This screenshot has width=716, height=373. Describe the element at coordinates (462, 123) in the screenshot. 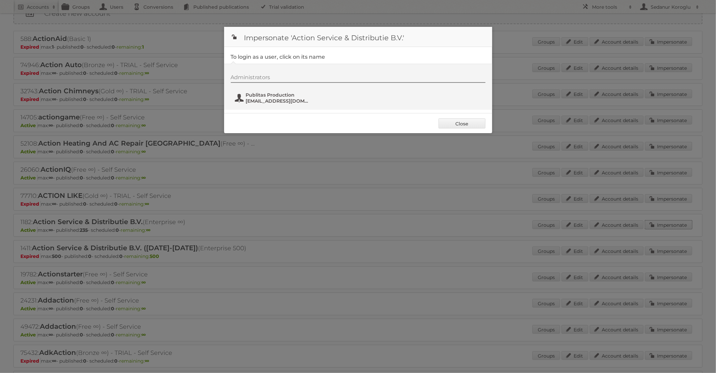

I see `a: Close` at that location.